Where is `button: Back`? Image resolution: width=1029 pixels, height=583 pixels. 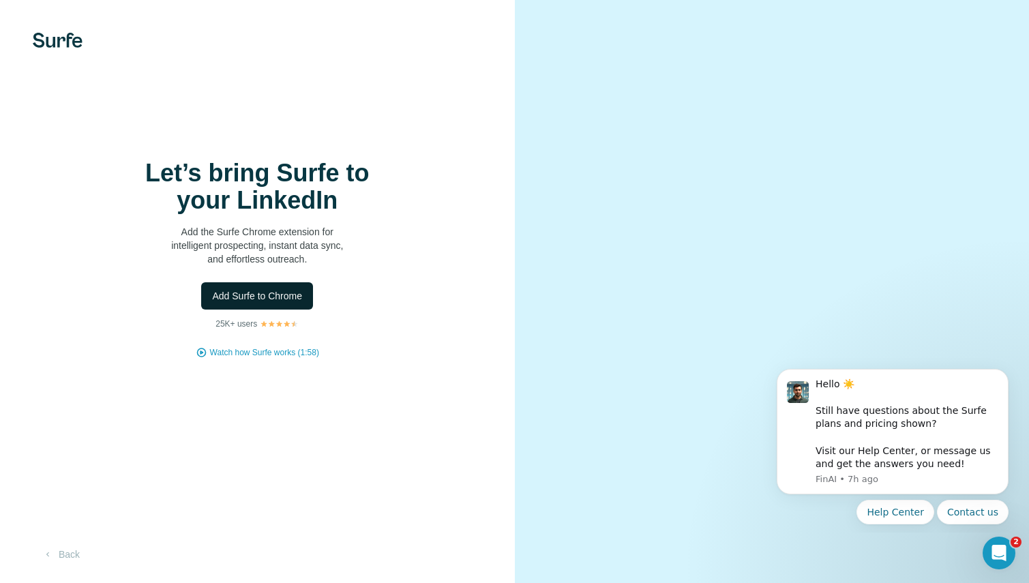
button: Back is located at coordinates (61, 555).